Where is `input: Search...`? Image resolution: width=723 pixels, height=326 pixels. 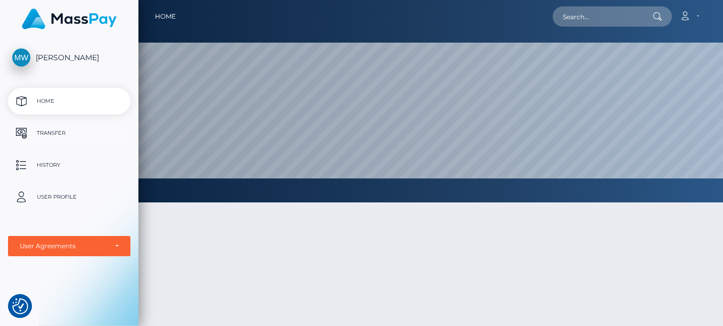 input: Search... is located at coordinates (602, 16).